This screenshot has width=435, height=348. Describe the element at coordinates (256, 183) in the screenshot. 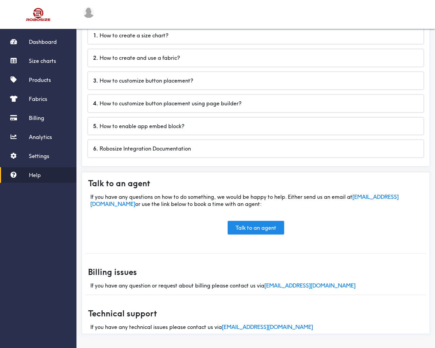

I see `div: Talk to an agent` at that location.